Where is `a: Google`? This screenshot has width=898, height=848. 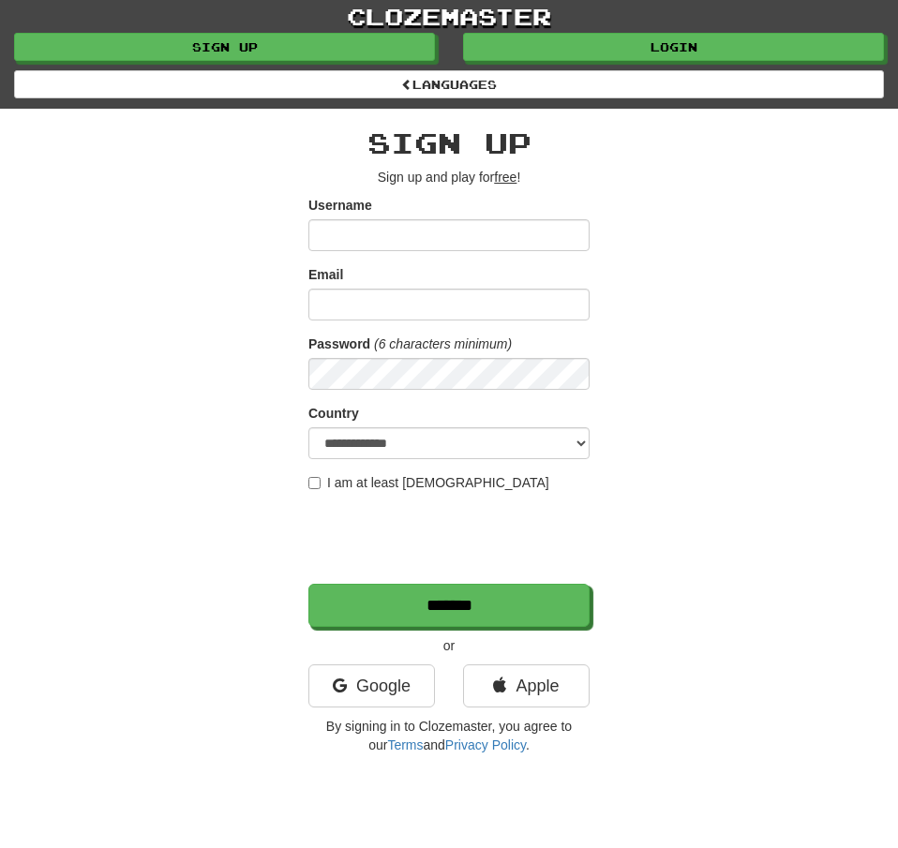
a: Google is located at coordinates (371, 686).